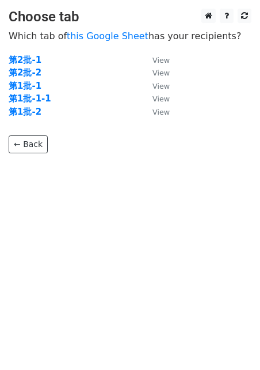  What do you see at coordinates (30, 98) in the screenshot?
I see `a: 第1批-1-1` at bounding box center [30, 98].